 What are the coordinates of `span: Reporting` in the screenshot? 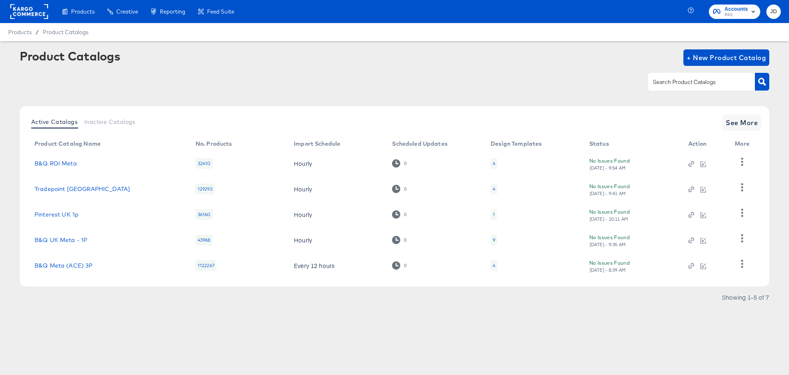 It's located at (173, 12).